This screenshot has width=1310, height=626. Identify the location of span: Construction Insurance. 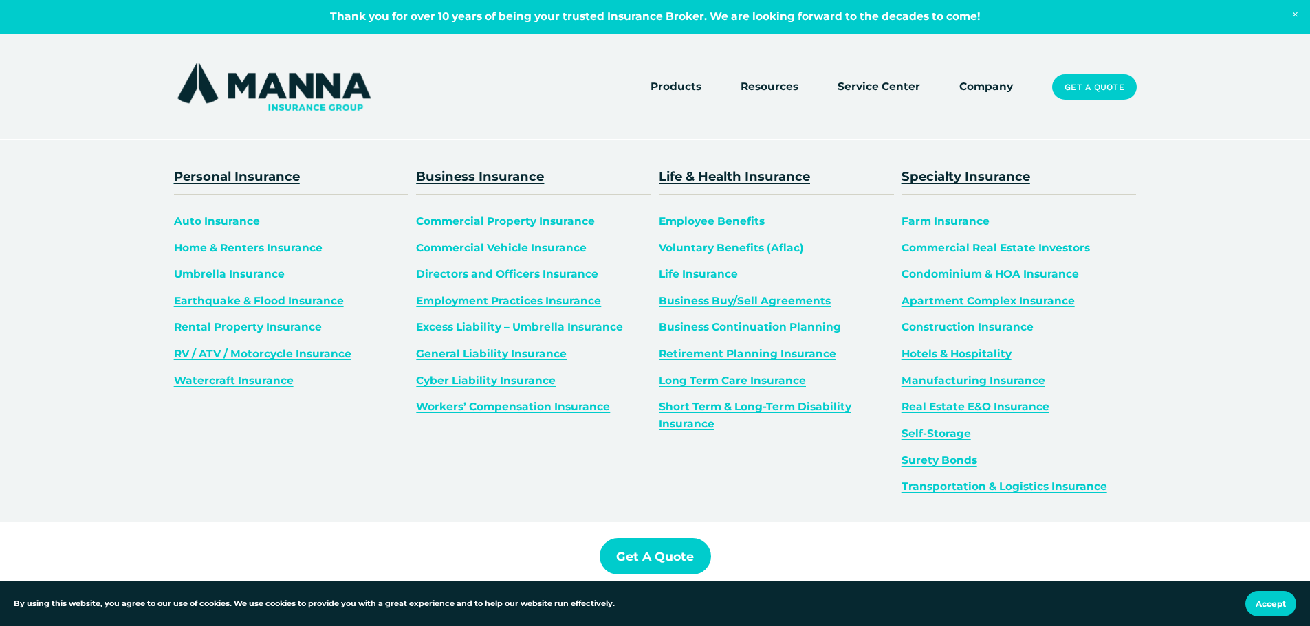
(967, 327).